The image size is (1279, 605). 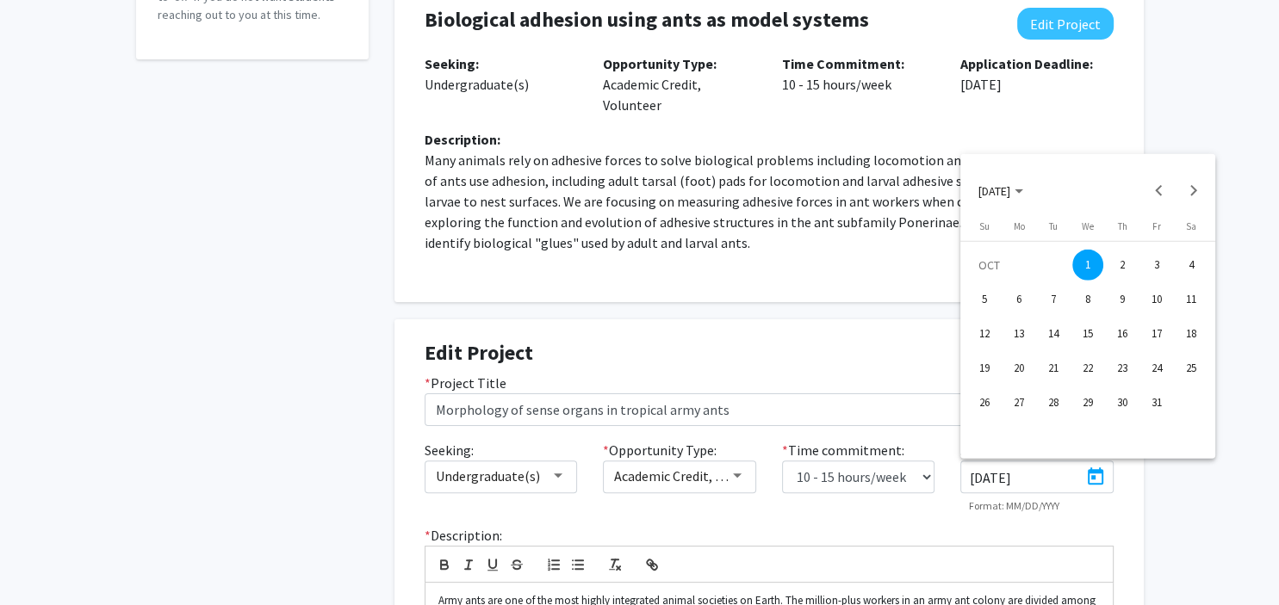 I want to click on div: 26, so click(x=984, y=403).